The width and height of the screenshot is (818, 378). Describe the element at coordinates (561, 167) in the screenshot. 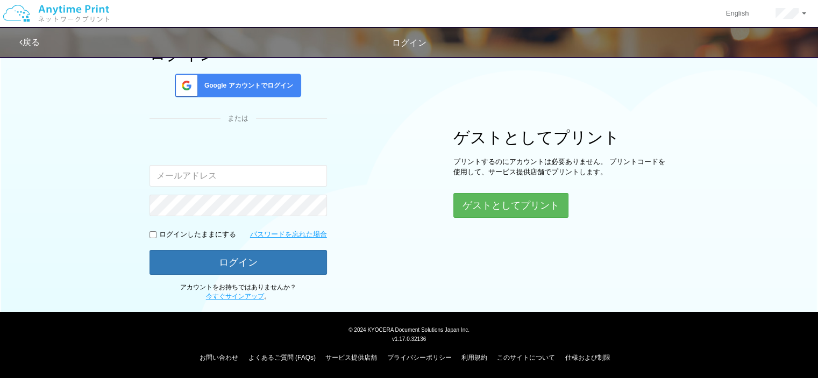

I see `p: プリントするのにアカウントは必要ありません。 プリントコードを使用して、サービス提供店舗でプリントします。` at that location.